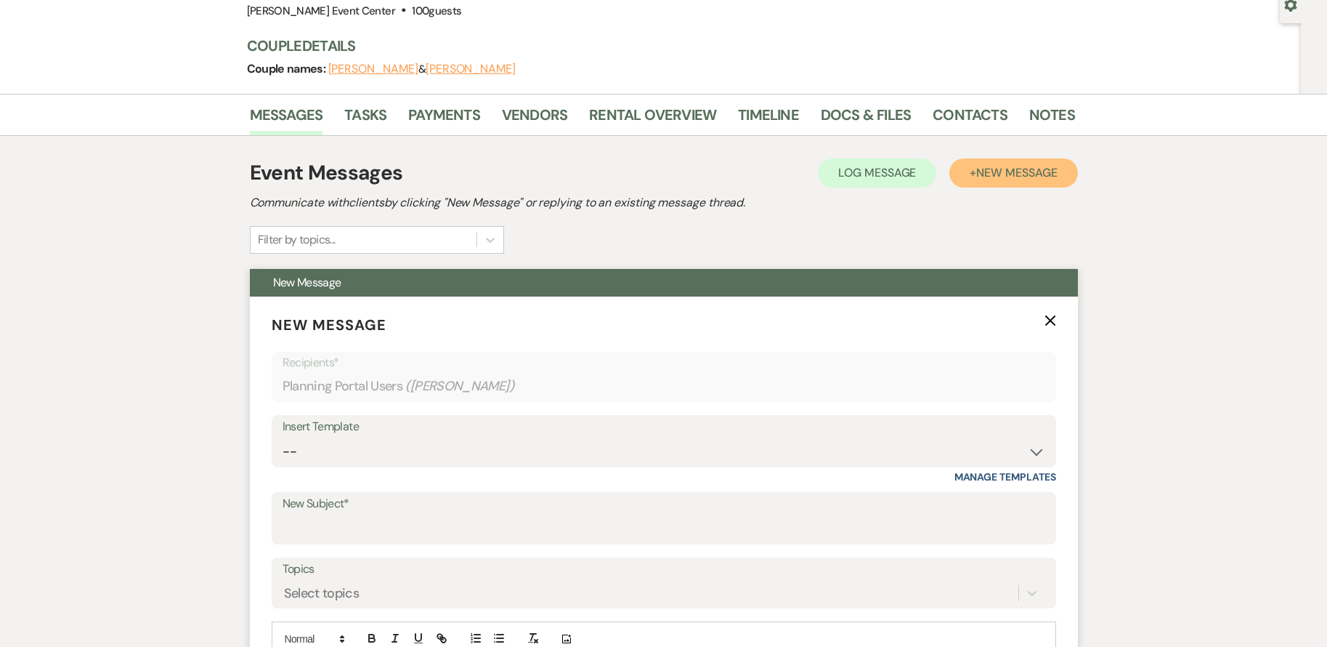 This screenshot has height=647, width=1327. Describe the element at coordinates (664, 426) in the screenshot. I see `div: Insert Template` at that location.